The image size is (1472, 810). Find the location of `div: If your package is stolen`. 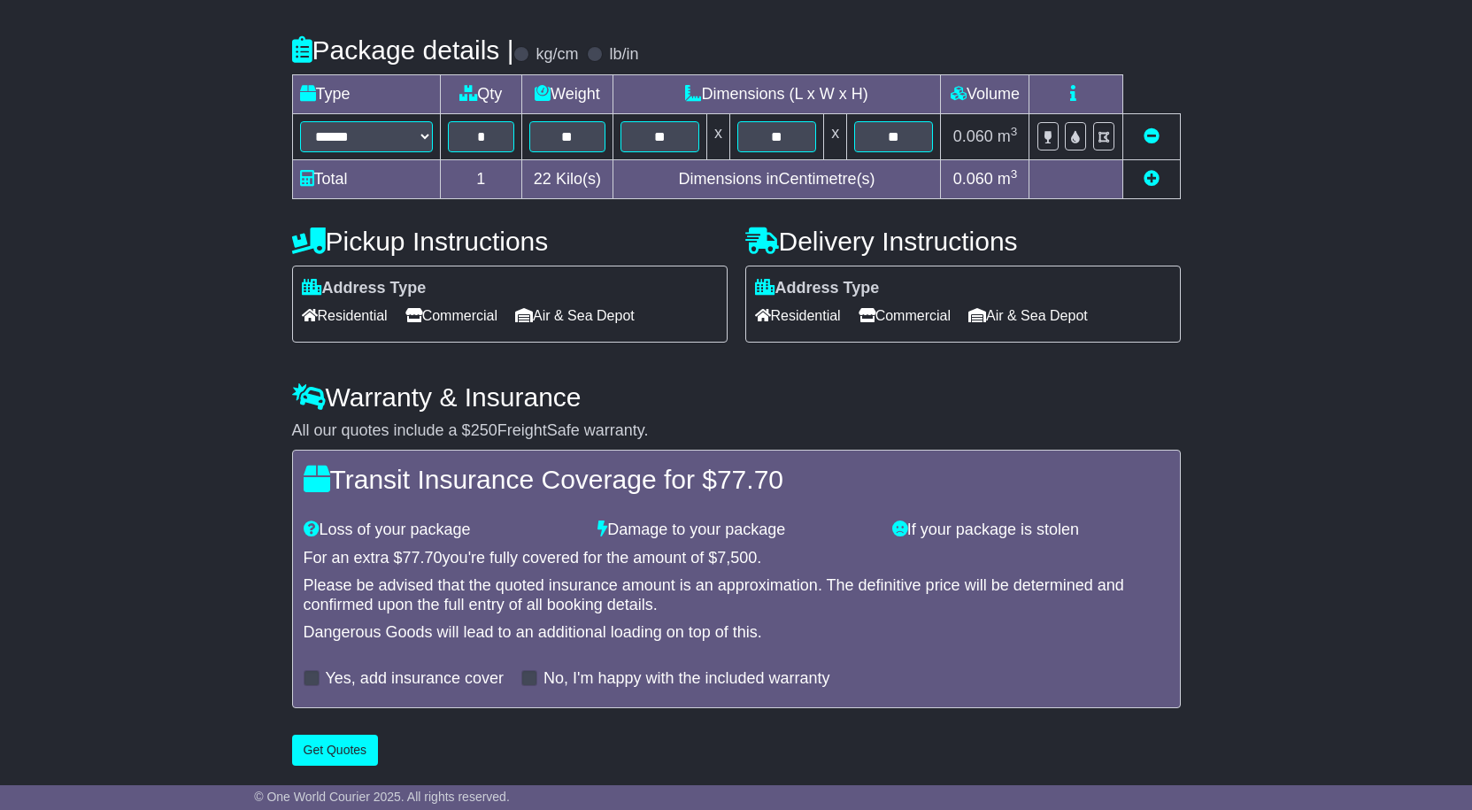

div: If your package is stolen is located at coordinates (1030, 530).